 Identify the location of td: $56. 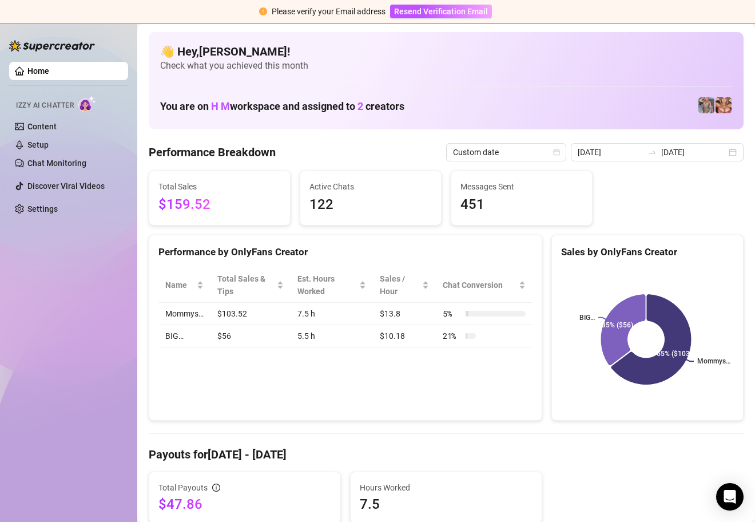
(250, 336).